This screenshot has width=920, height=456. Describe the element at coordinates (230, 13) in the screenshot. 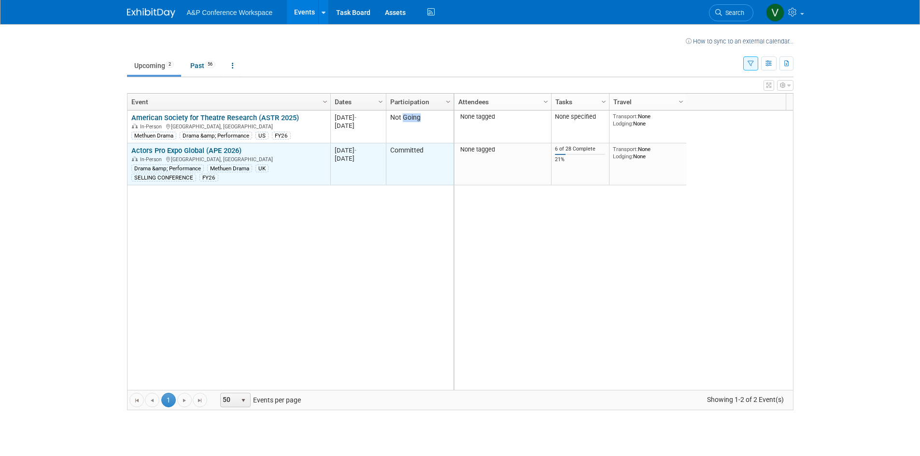

I see `span: A&P Conference Workspace` at that location.